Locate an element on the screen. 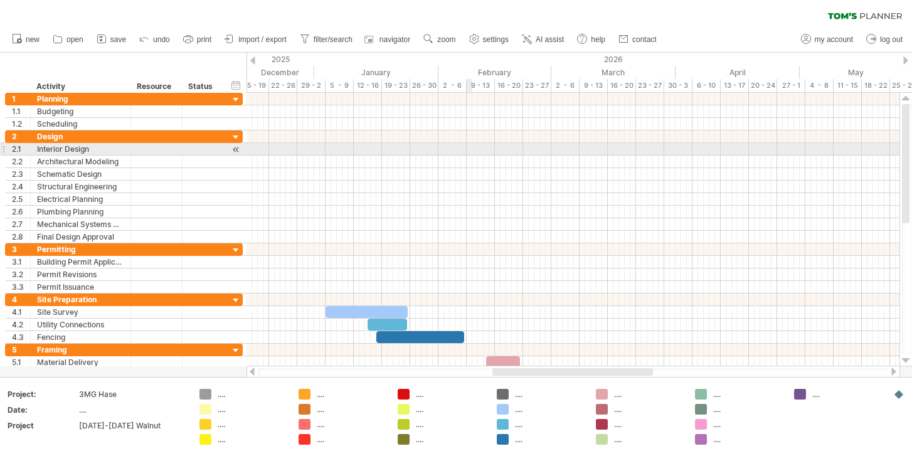 The image size is (912, 461). div: 30 - 3 is located at coordinates (678, 85).